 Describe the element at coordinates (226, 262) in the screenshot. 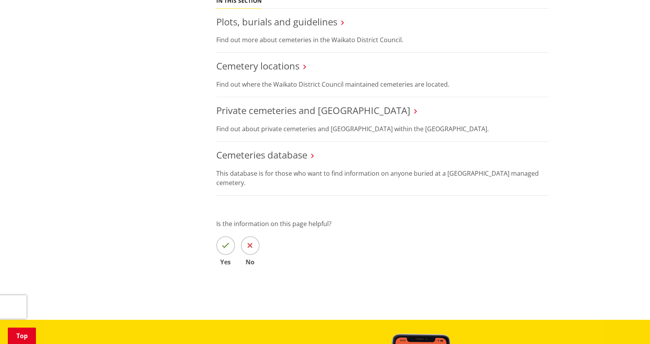

I see `span: Yes` at that location.